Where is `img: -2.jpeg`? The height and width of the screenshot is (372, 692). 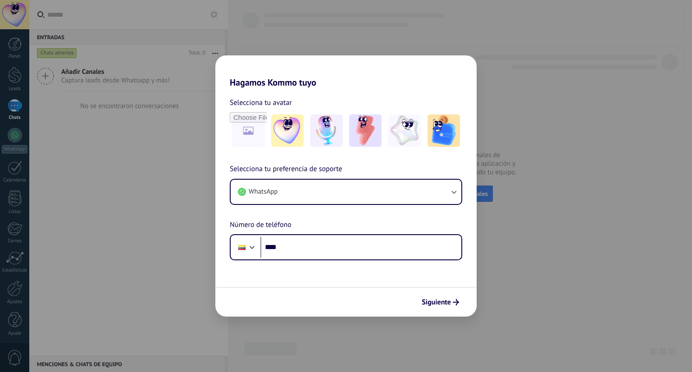 img: -2.jpeg is located at coordinates (326, 131).